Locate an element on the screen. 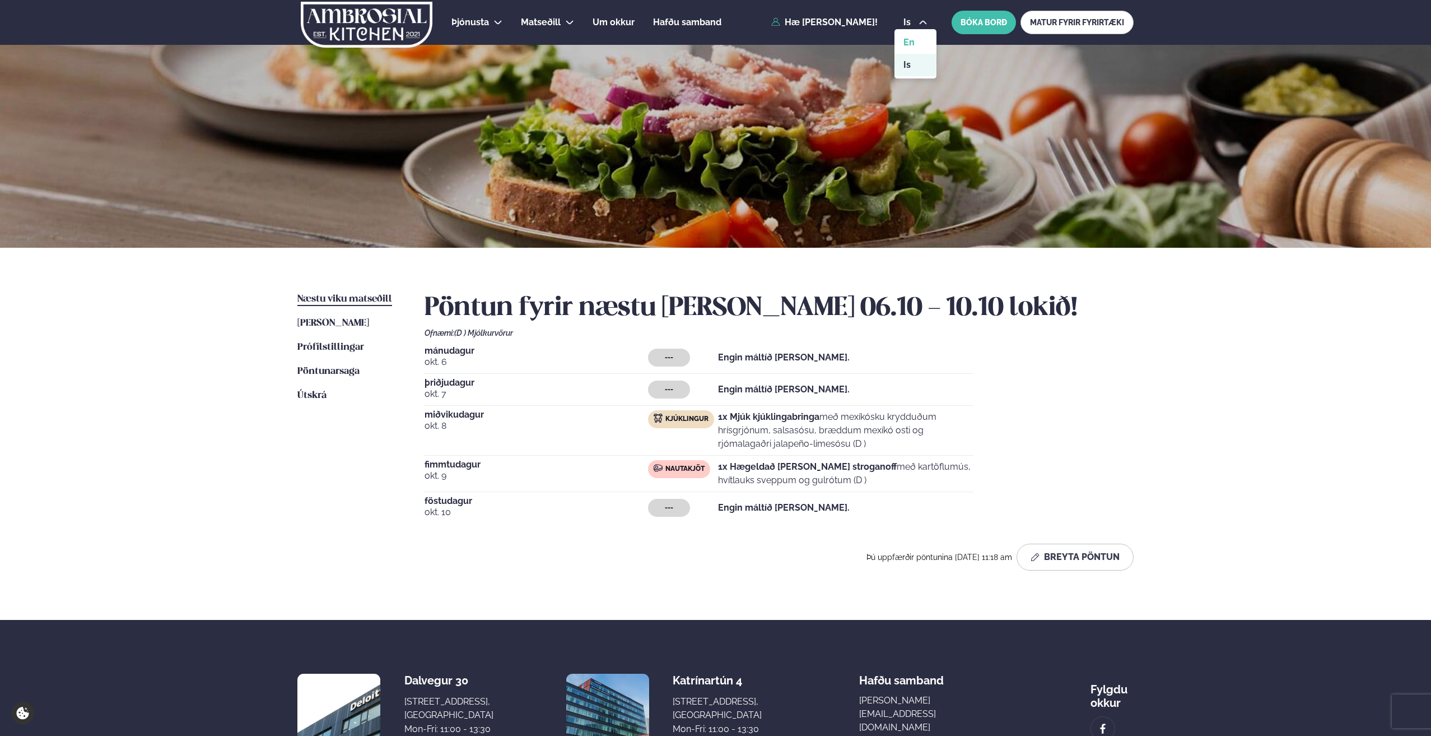 The image size is (1431, 736). a: Útskrá is located at coordinates (312, 396).